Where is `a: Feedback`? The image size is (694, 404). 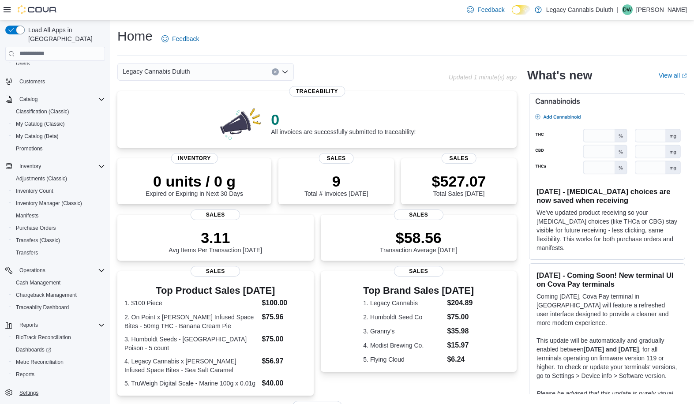 a: Feedback is located at coordinates (486, 10).